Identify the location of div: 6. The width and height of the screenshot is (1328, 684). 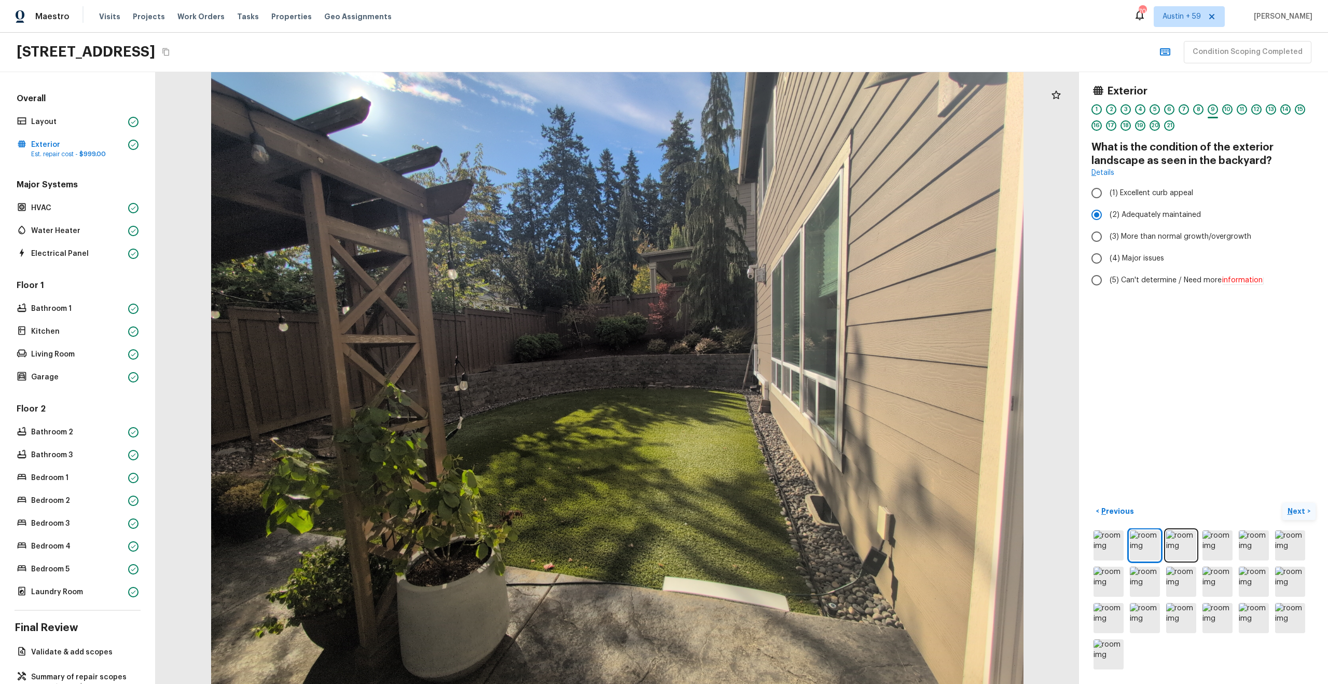
(1169, 109).